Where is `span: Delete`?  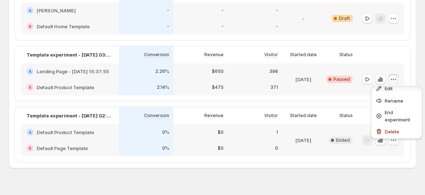 span: Delete is located at coordinates (392, 132).